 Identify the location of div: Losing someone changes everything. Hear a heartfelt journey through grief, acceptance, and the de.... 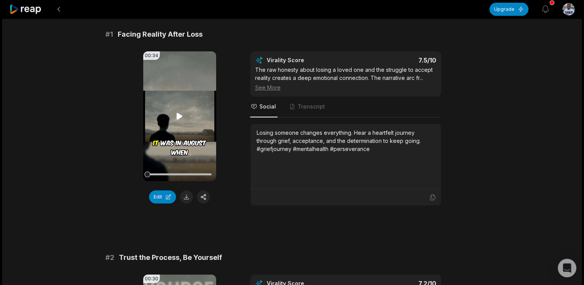
(345, 140).